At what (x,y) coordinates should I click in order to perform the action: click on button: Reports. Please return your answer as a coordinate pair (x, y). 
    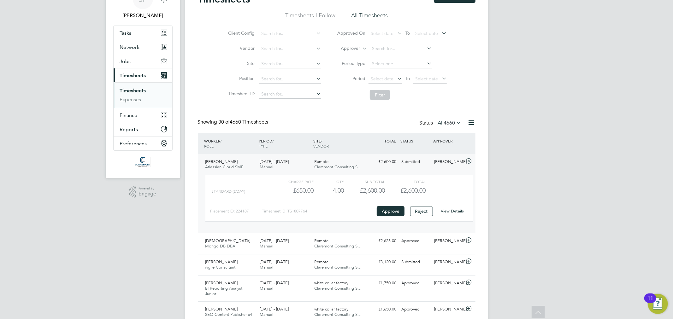
    Looking at the image, I should click on (143, 129).